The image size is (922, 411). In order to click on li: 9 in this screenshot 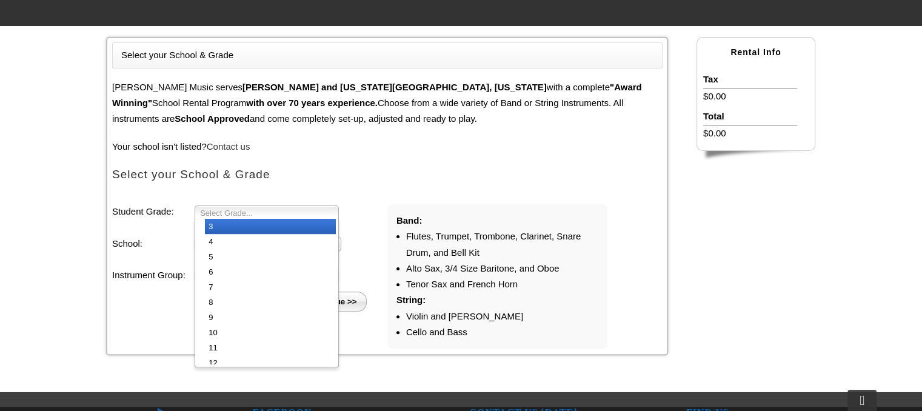, I will do `click(270, 317)`.